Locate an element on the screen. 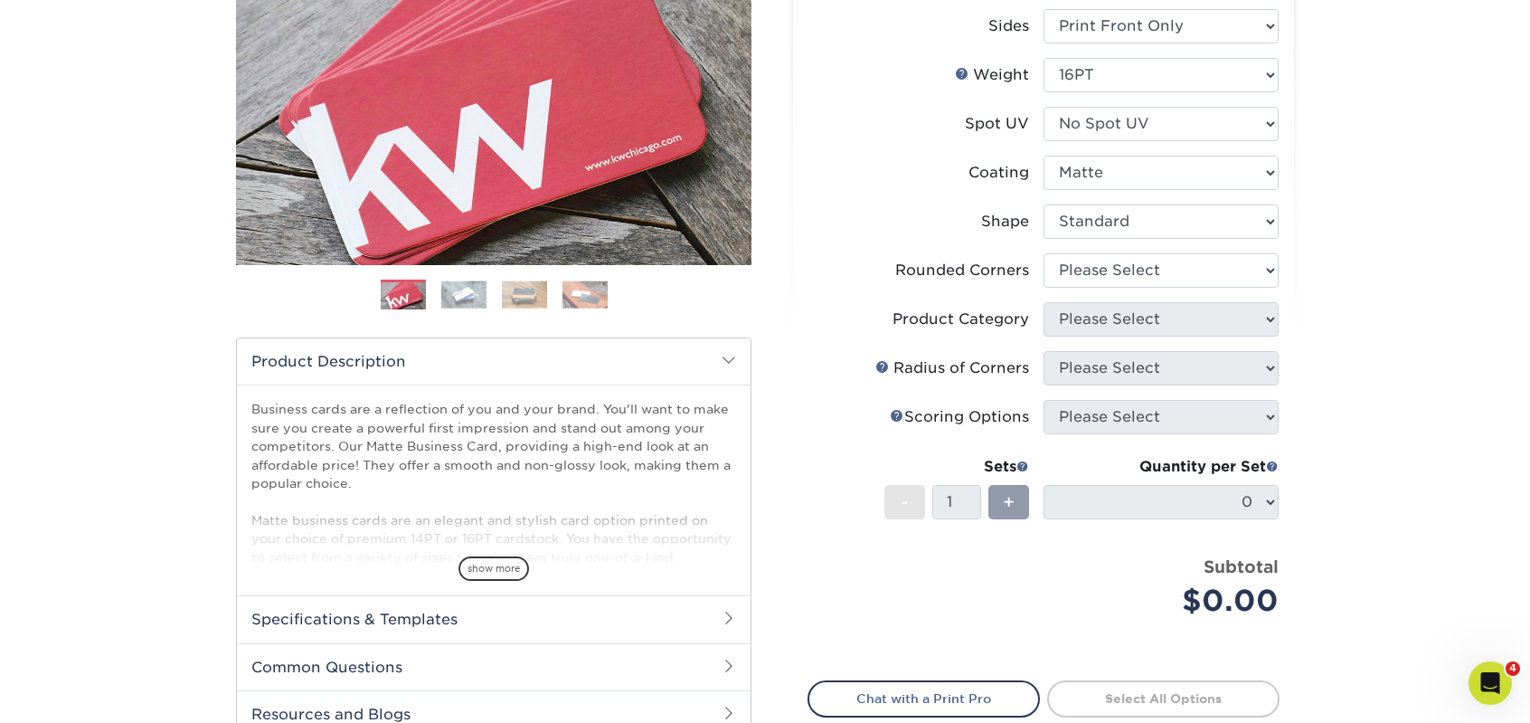 The image size is (1530, 723). strong: Subtotal is located at coordinates (1241, 566).